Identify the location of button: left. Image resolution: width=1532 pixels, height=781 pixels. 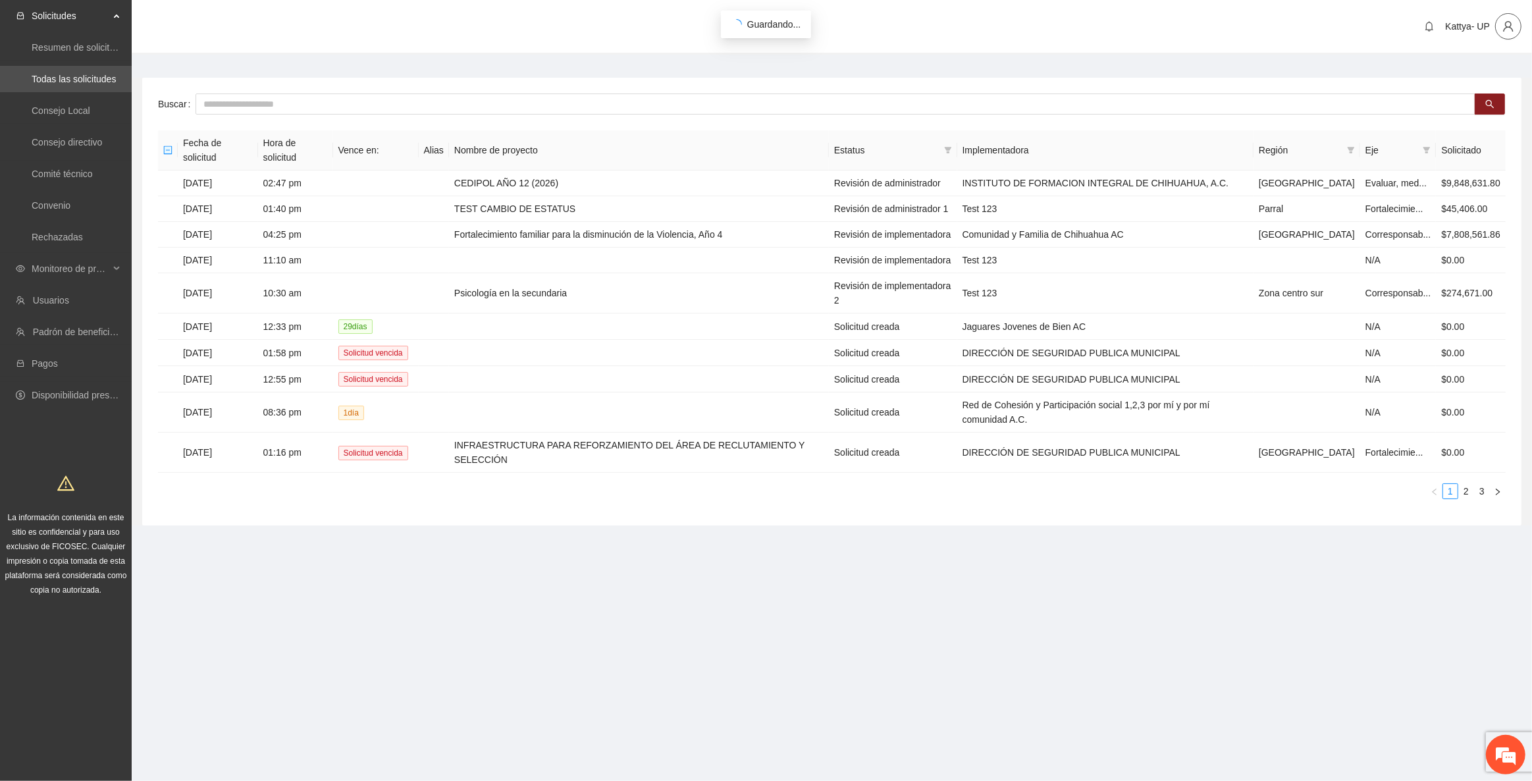
(1434, 491).